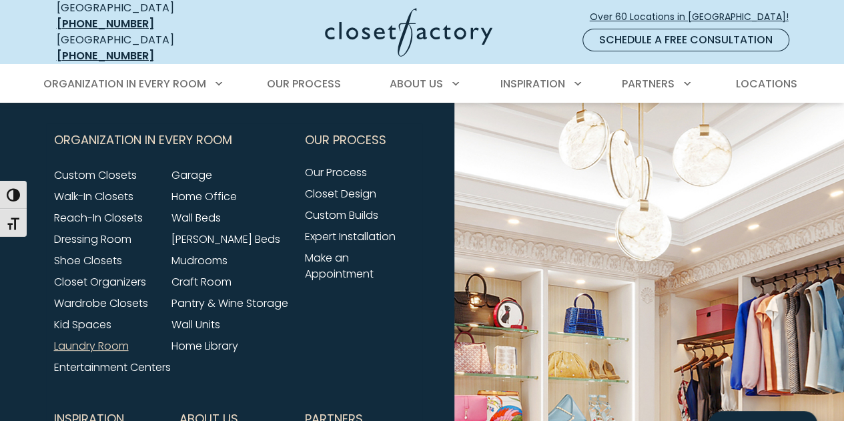  What do you see at coordinates (339, 266) in the screenshot?
I see `a: Make an Appointment` at bounding box center [339, 266].